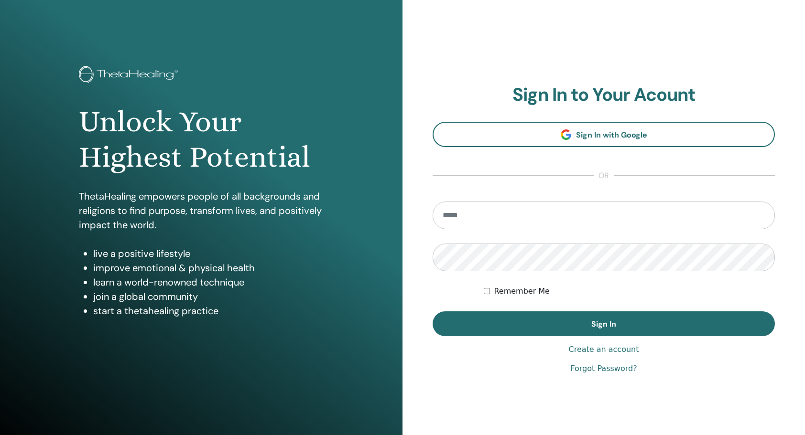 The image size is (805, 435). What do you see at coordinates (521, 291) in the screenshot?
I see `label: Remember Me` at bounding box center [521, 291].